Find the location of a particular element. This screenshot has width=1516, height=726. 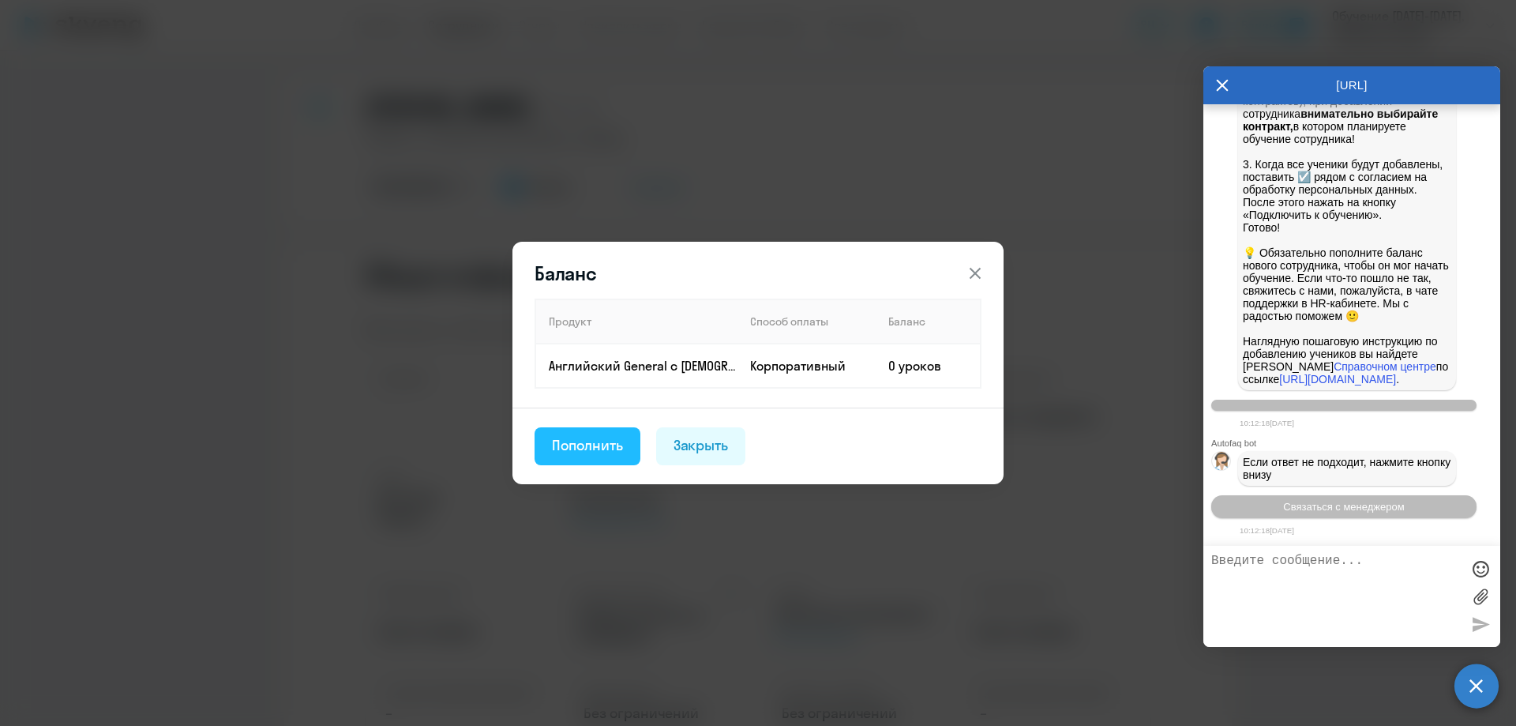

td: Корпоративный is located at coordinates (806, 366).